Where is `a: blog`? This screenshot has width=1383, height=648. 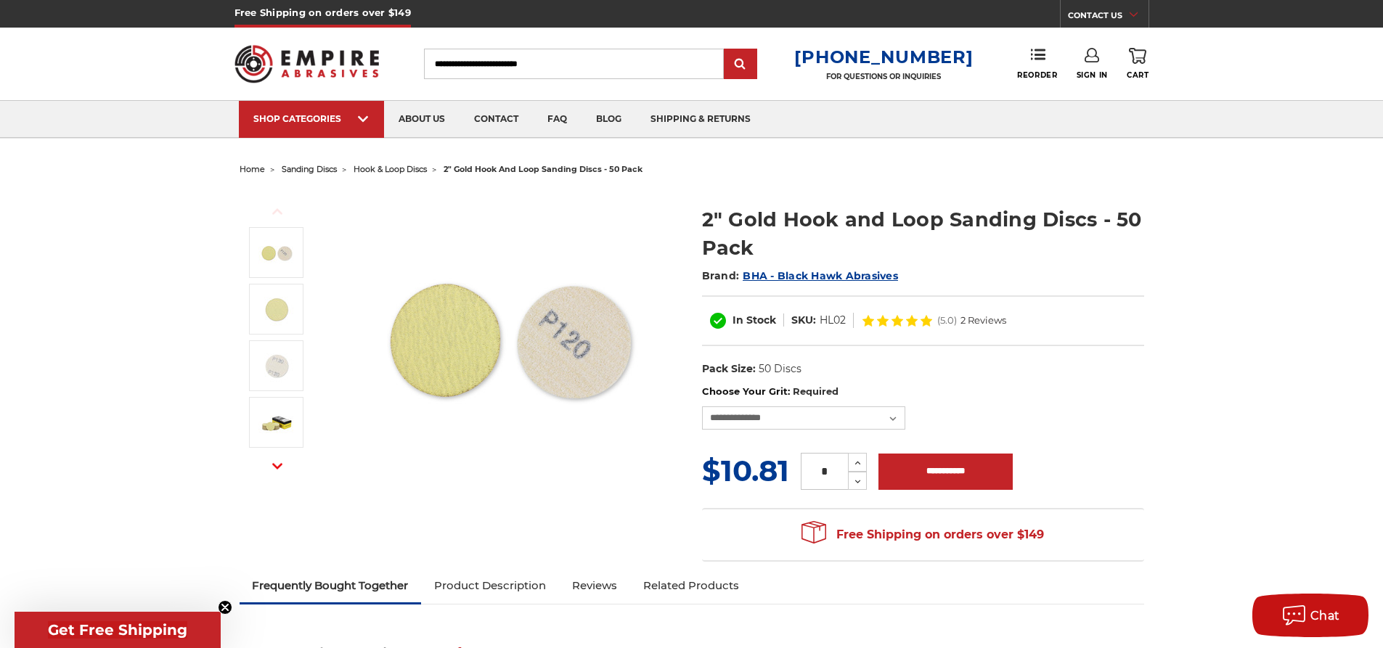 a: blog is located at coordinates (608, 119).